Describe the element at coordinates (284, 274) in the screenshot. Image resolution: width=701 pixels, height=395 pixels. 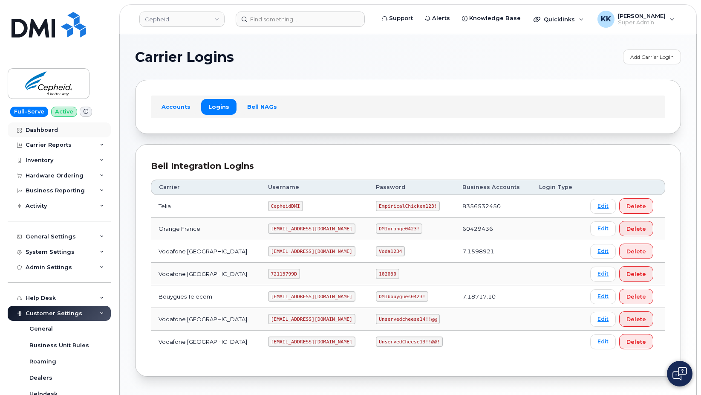
I see `code: 72113799D` at that location.